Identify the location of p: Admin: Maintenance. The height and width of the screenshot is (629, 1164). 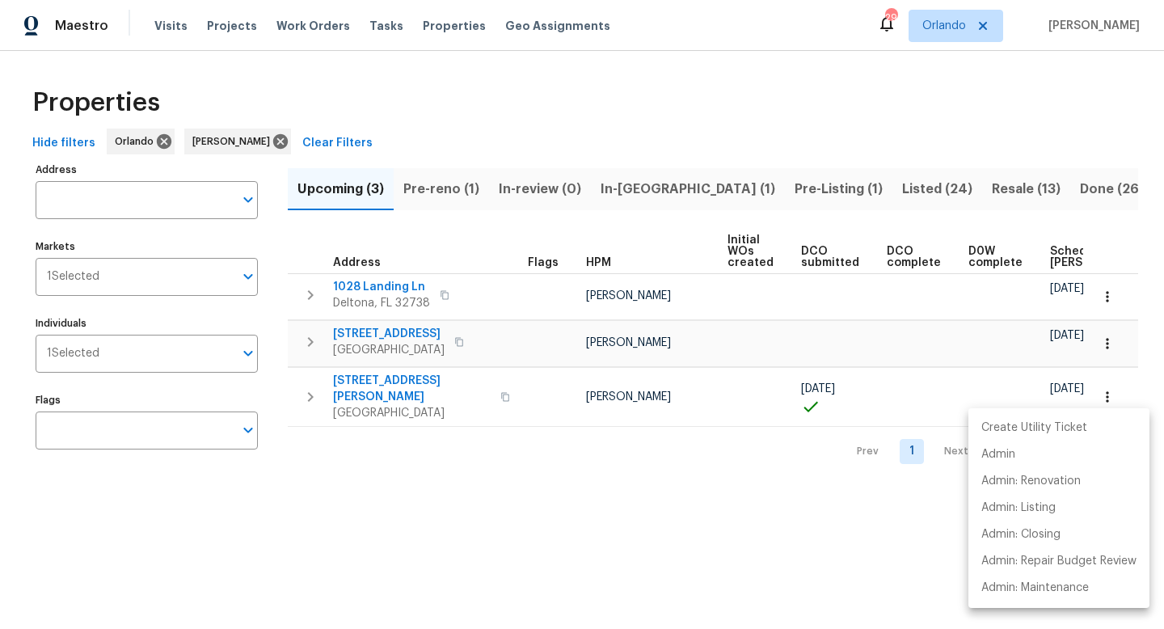
(1035, 588).